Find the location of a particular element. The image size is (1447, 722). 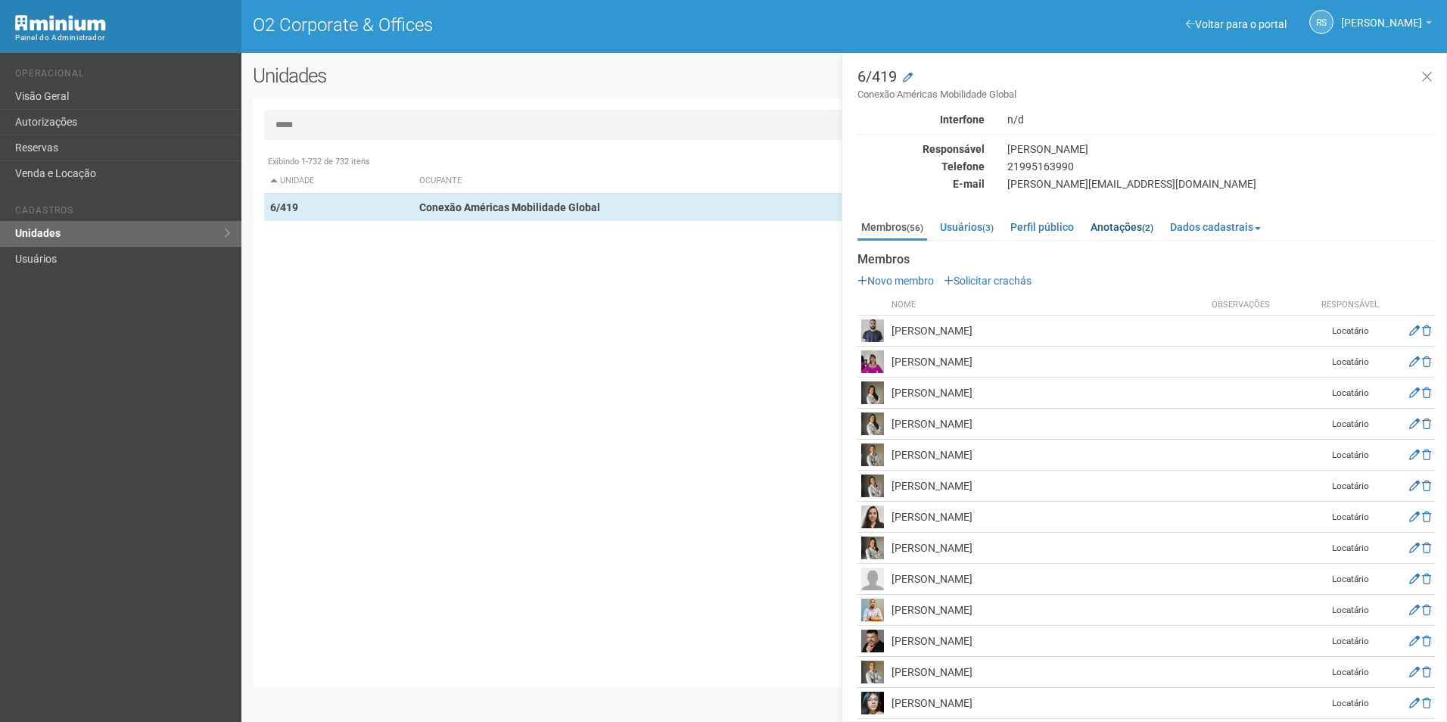

div: Telefone is located at coordinates (921, 167).